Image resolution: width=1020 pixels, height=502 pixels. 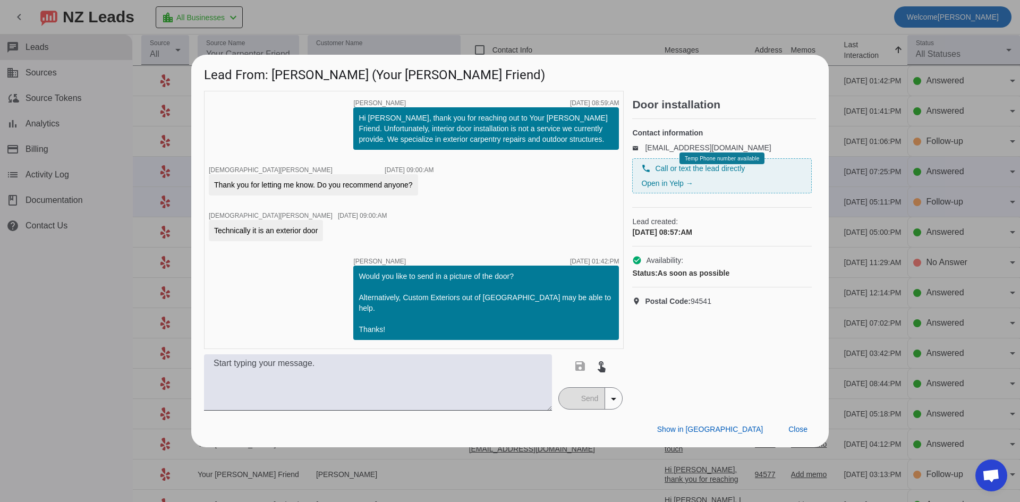 I want to click on div: Open chat, so click(x=992, y=476).